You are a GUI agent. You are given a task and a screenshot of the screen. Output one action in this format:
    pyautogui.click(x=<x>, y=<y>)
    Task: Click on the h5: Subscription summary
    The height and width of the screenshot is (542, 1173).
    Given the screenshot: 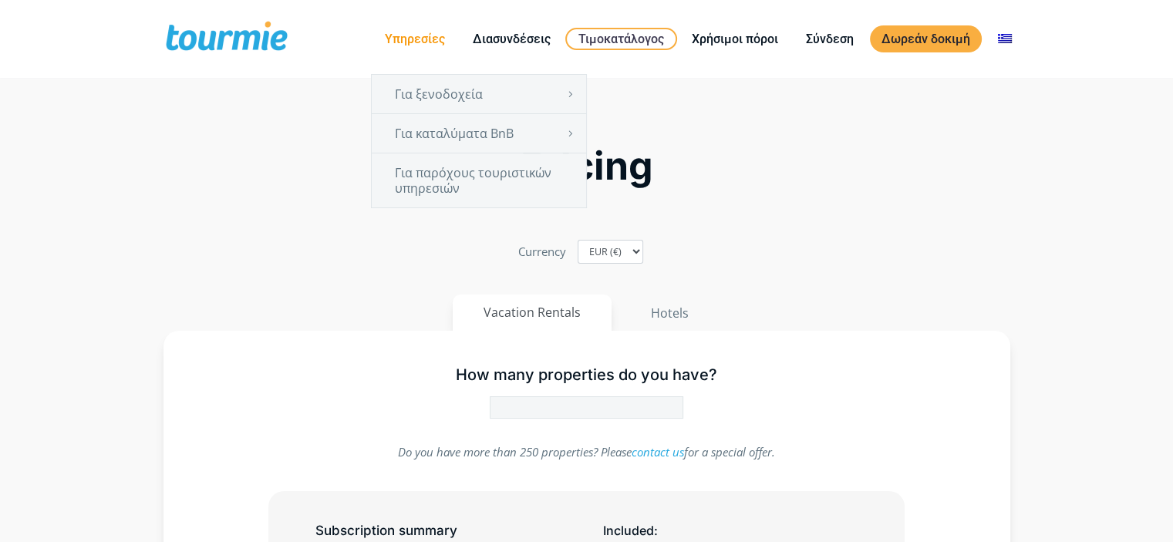 What is the action you would take?
    pyautogui.click(x=443, y=531)
    